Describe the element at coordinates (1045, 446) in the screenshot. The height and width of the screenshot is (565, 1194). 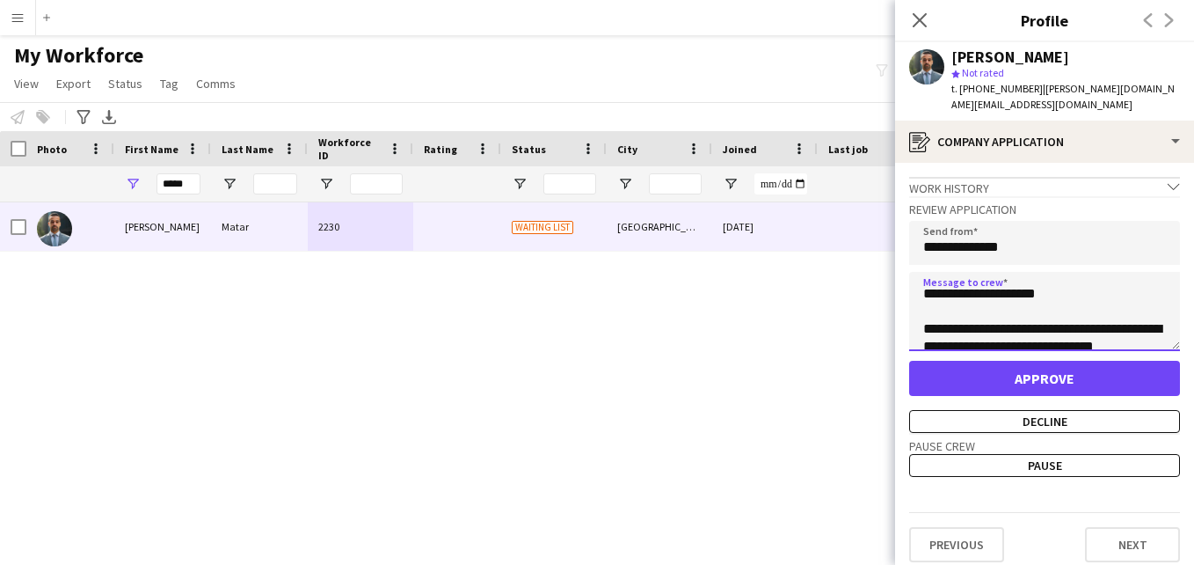
I see `h3: Pause crew` at that location.